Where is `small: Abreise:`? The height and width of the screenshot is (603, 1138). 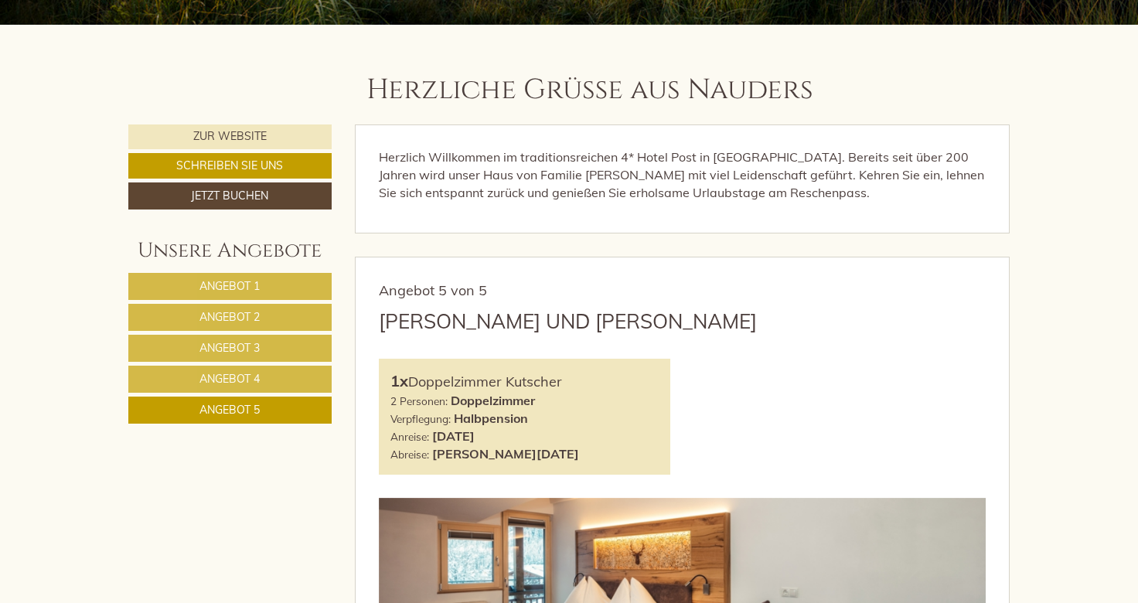
small: Abreise: is located at coordinates (410, 454).